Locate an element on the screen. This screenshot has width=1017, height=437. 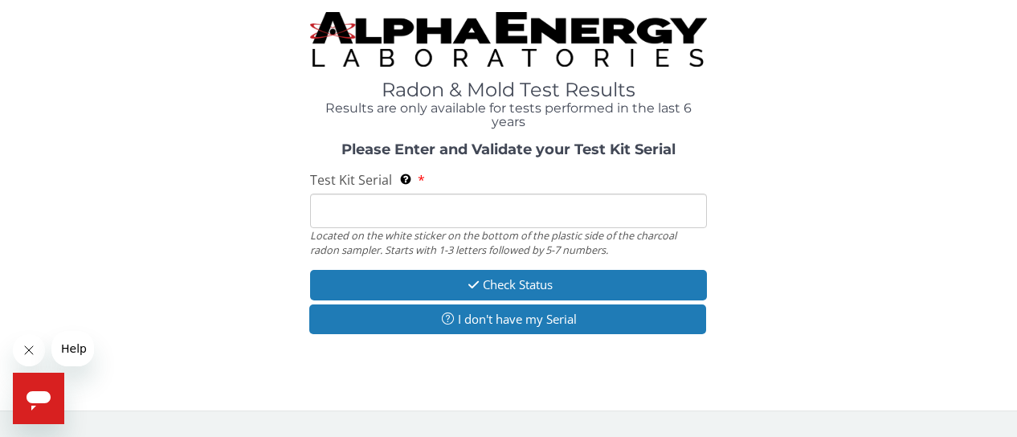
h1: Radon & Mold Test Results is located at coordinates (508, 90).